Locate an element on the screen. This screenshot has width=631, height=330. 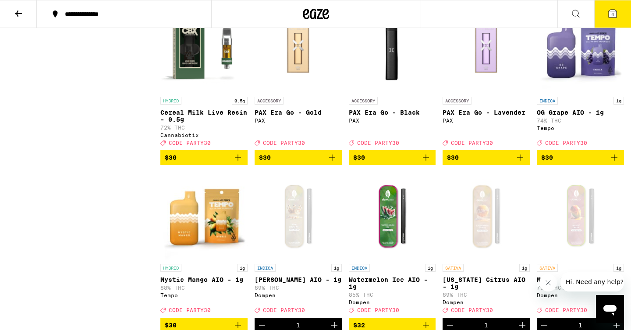
img: PAX - PAX Era Go - Lavender is located at coordinates (486, 49).